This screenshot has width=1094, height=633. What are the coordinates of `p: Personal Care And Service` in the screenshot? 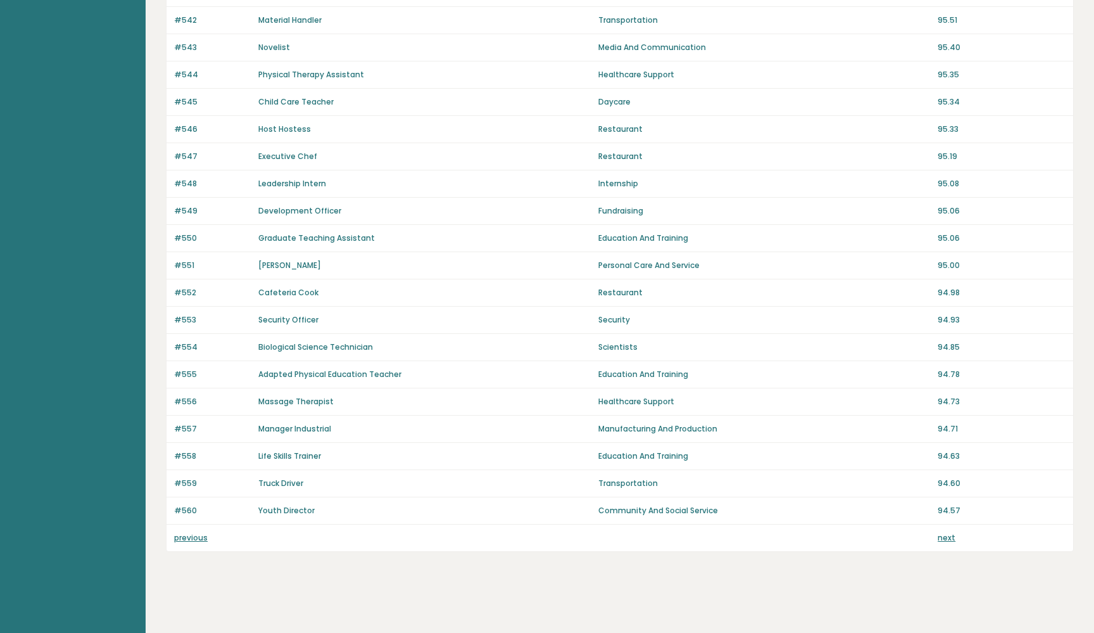 It's located at (764, 265).